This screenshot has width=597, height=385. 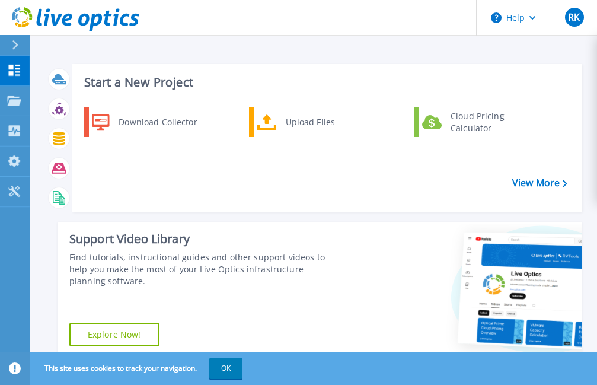 I want to click on a: Explore Now!, so click(x=114, y=334).